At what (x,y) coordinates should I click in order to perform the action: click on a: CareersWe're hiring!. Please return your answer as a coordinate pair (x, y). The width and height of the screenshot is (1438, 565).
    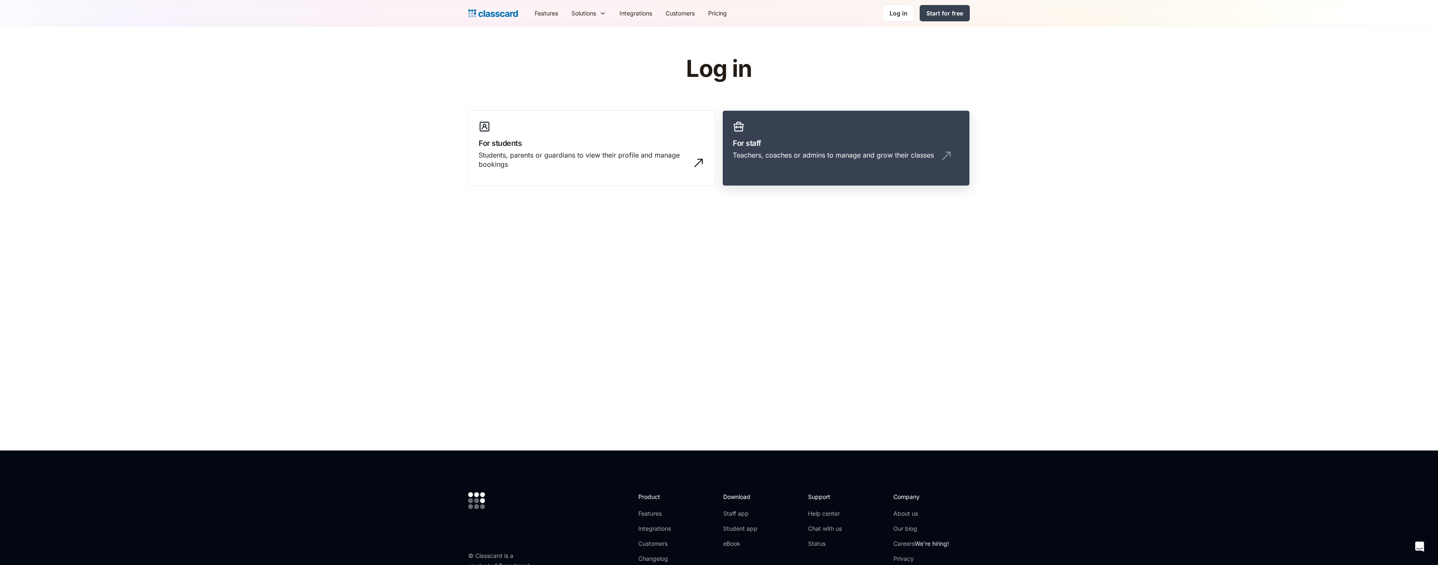
    Looking at the image, I should click on (921, 544).